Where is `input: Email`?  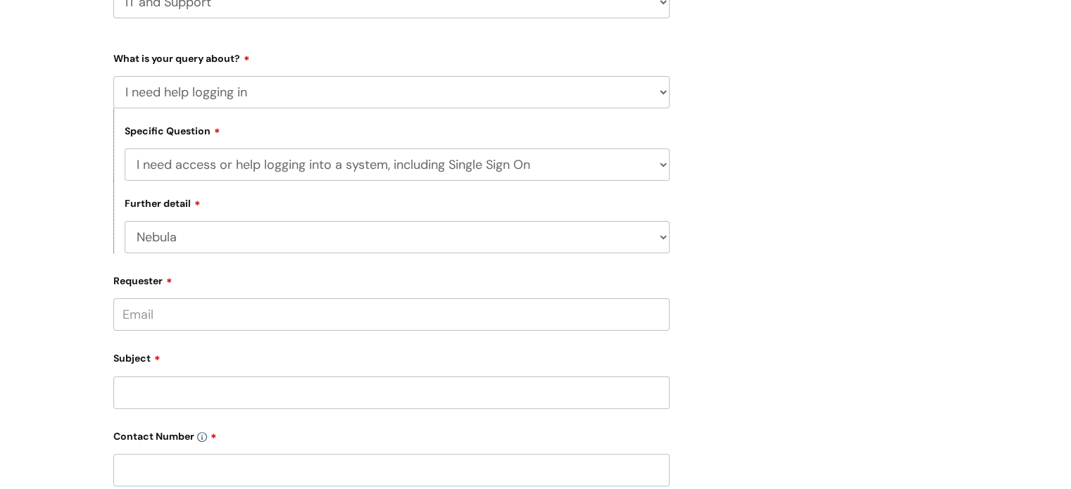 input: Email is located at coordinates (391, 315).